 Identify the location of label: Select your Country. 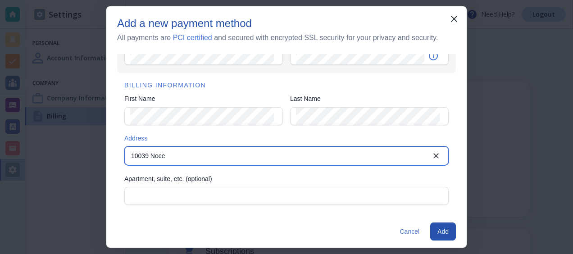
(286, 218).